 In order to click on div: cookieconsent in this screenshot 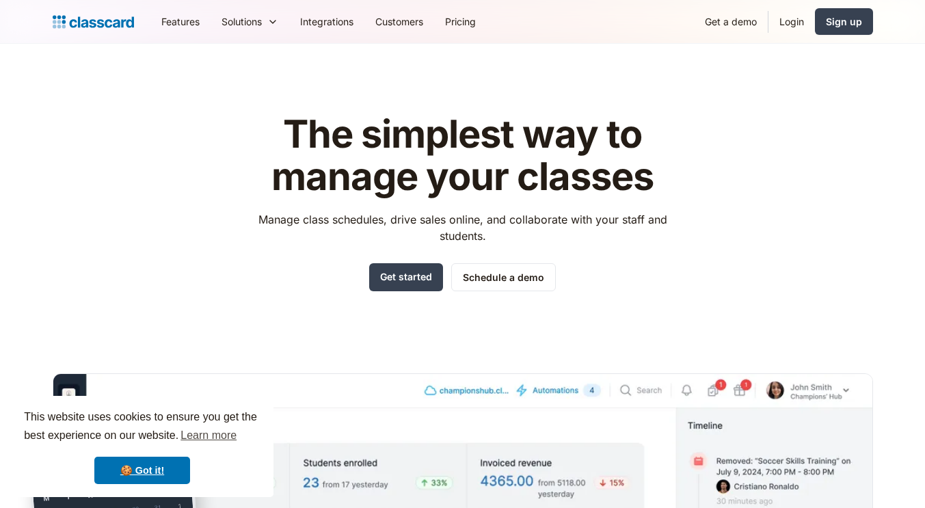, I will do `click(142, 446)`.